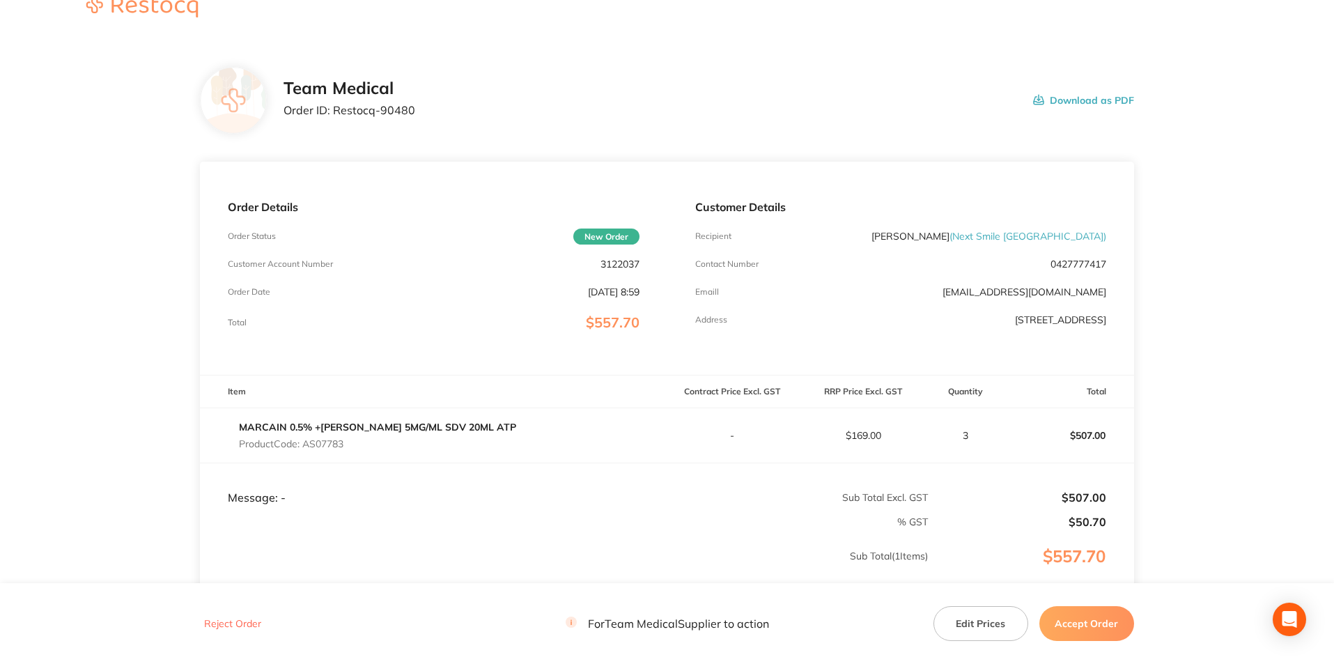  Describe the element at coordinates (233, 624) in the screenshot. I see `button: Reject Order` at that location.